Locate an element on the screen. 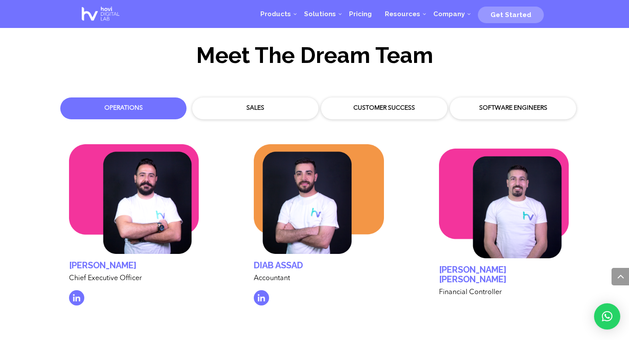  a: Company is located at coordinates (449, 14).